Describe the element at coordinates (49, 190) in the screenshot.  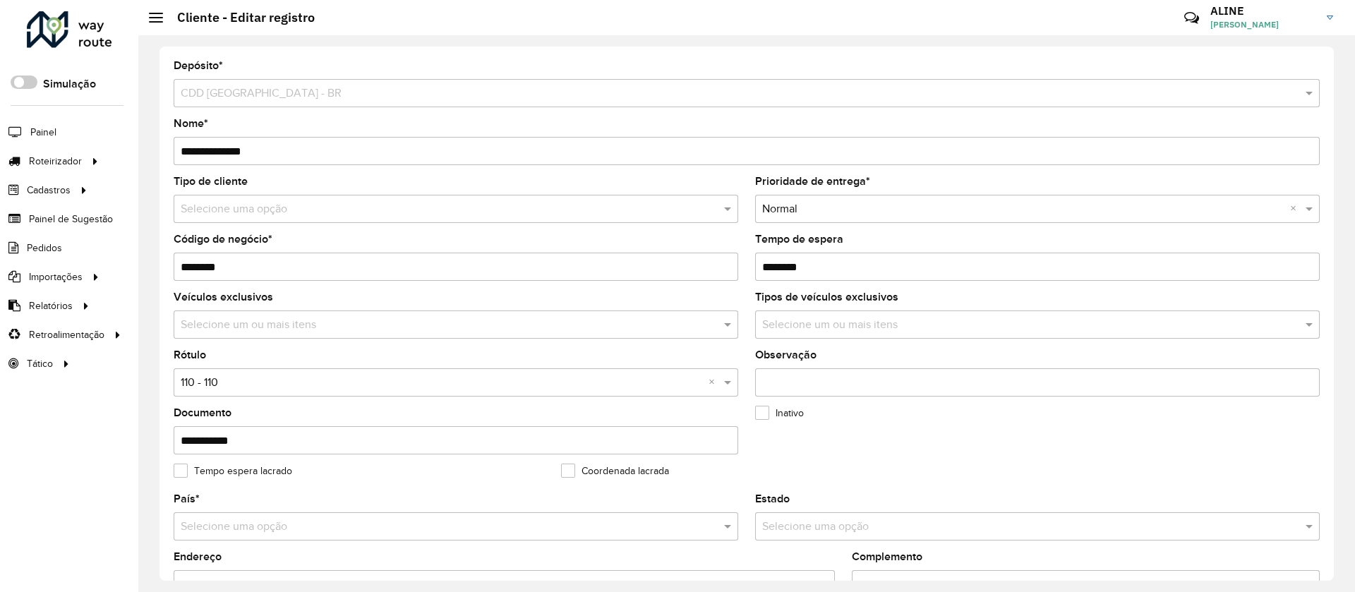
I see `span: Cadastros` at that location.